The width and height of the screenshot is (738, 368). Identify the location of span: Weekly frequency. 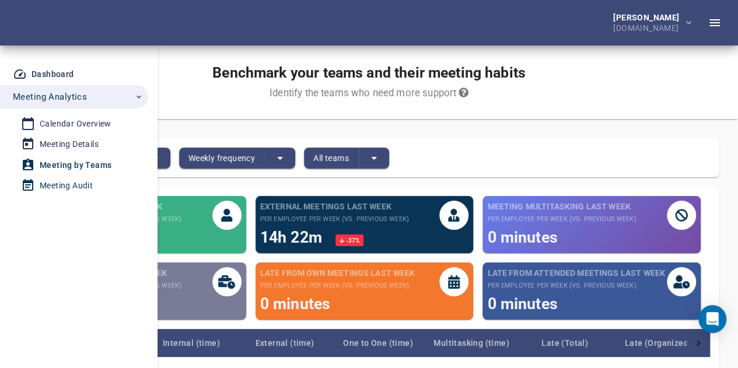
(222, 158).